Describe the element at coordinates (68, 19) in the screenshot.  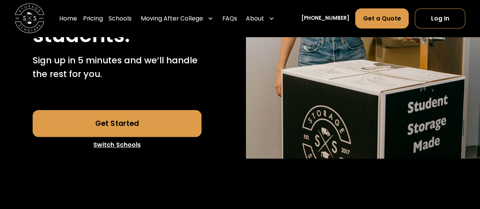
I see `a: Home` at that location.